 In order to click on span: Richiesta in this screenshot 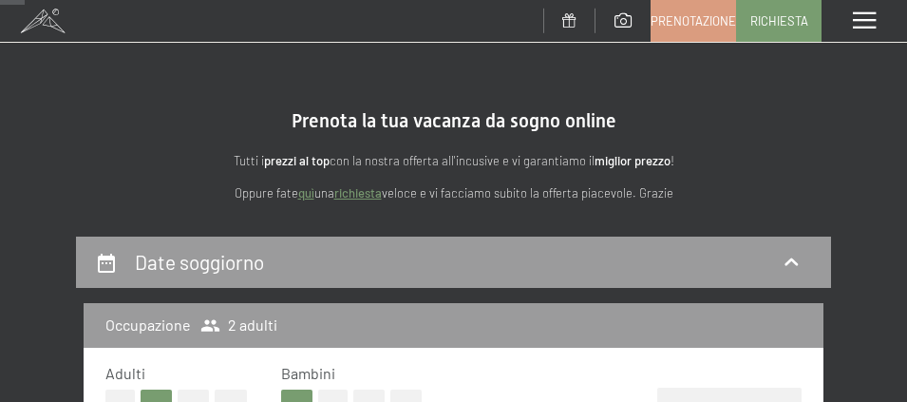, I will do `click(778, 21)`.